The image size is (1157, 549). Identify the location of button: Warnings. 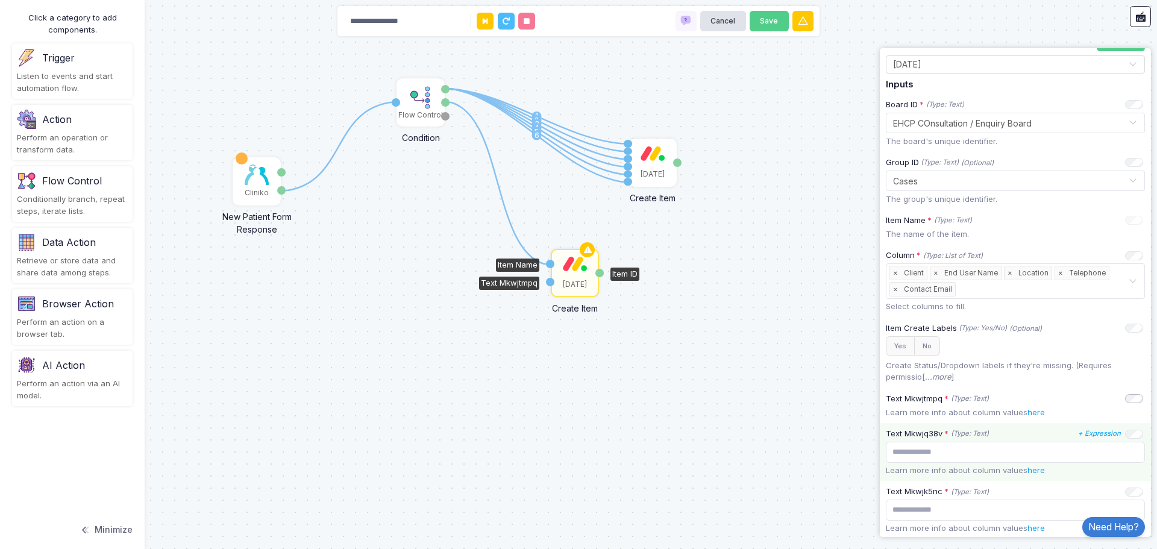
(802, 21).